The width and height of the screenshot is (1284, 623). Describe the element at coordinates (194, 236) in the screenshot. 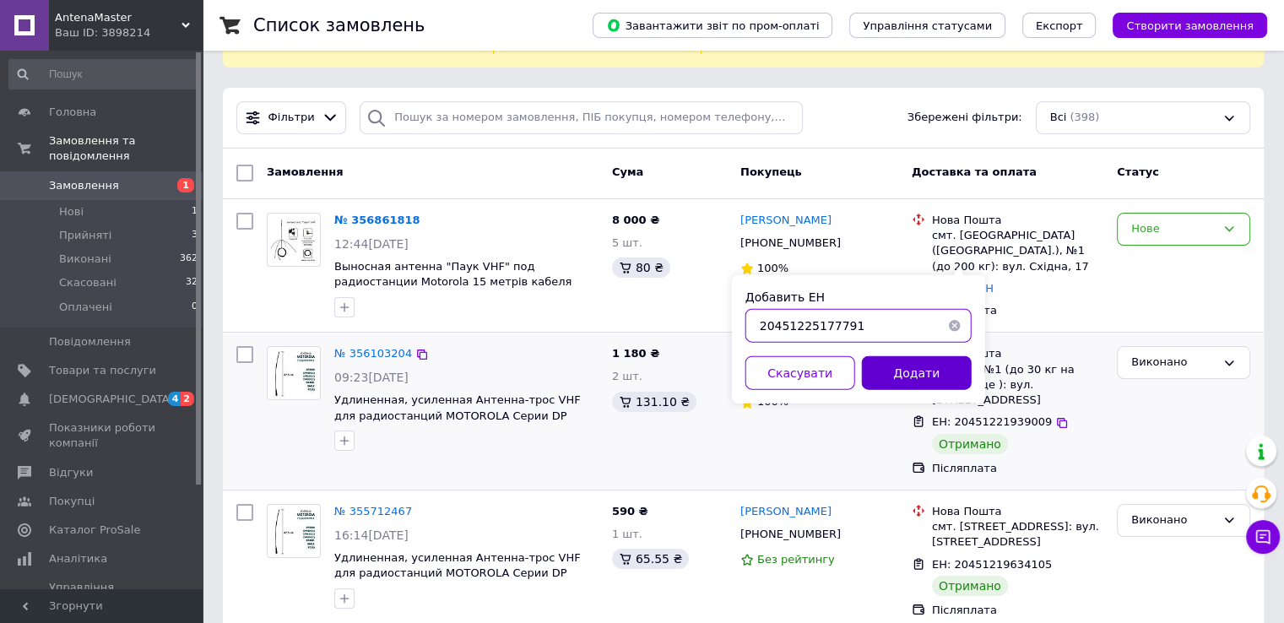

I see `span: 3` at that location.